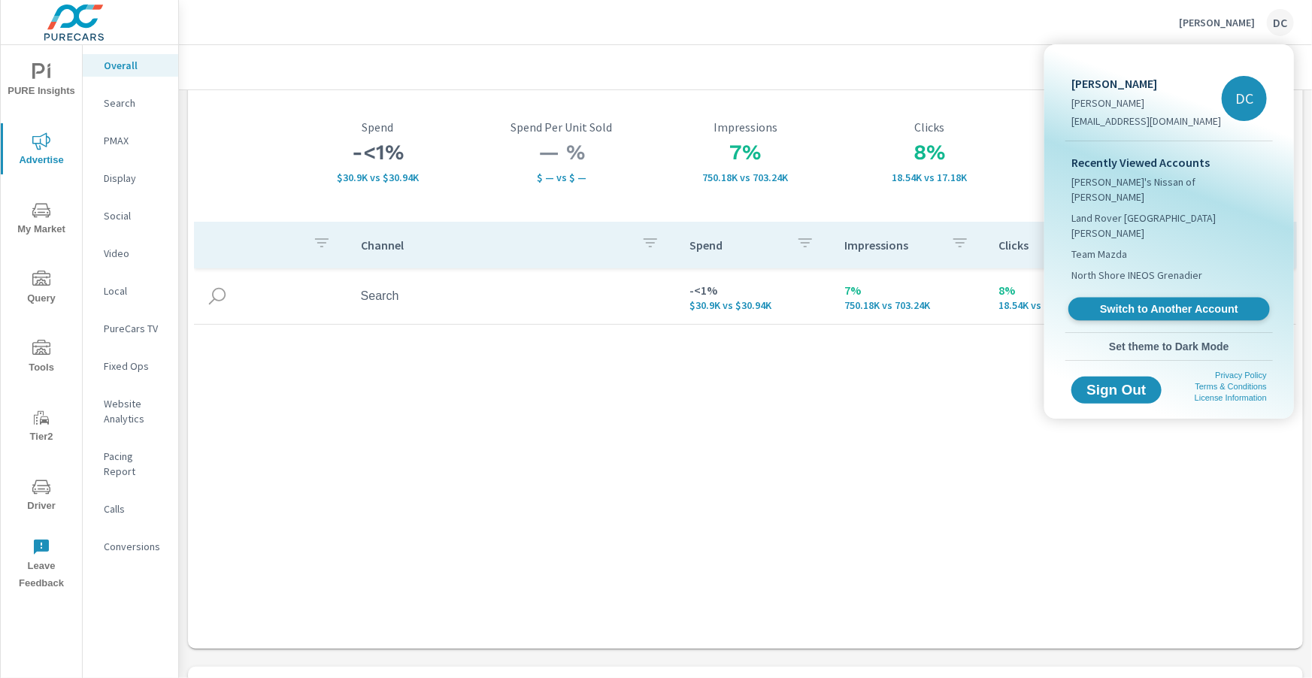  I want to click on span: Switch to Another Account, so click(1169, 309).